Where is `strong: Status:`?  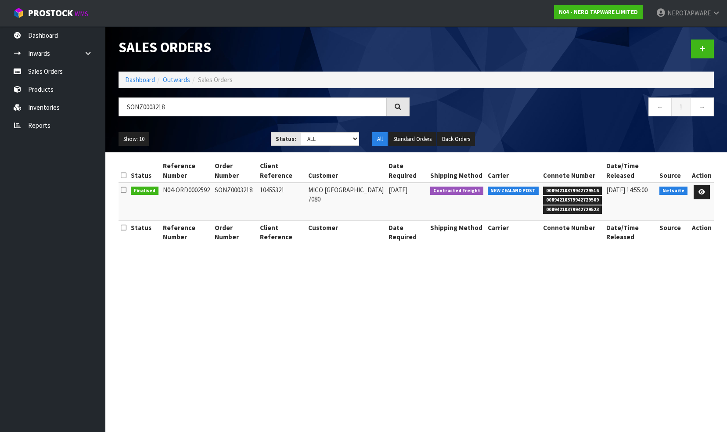
strong: Status: is located at coordinates (286, 139).